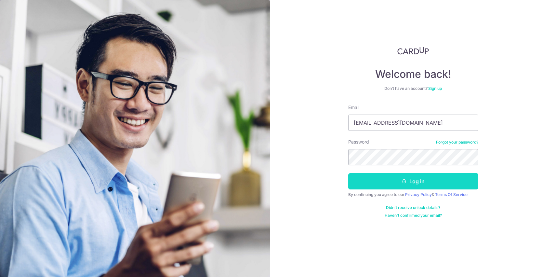 Image resolution: width=556 pixels, height=277 pixels. What do you see at coordinates (418, 194) in the screenshot?
I see `a: Privacy Policy` at bounding box center [418, 194].